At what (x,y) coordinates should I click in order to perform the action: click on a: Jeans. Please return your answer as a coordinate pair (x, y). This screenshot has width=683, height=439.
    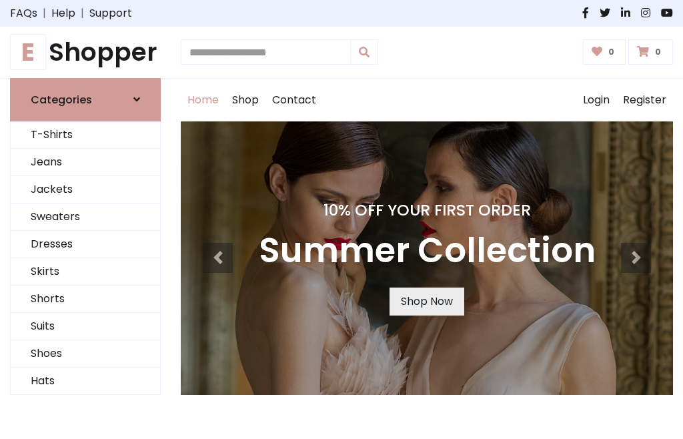
    Looking at the image, I should click on (85, 162).